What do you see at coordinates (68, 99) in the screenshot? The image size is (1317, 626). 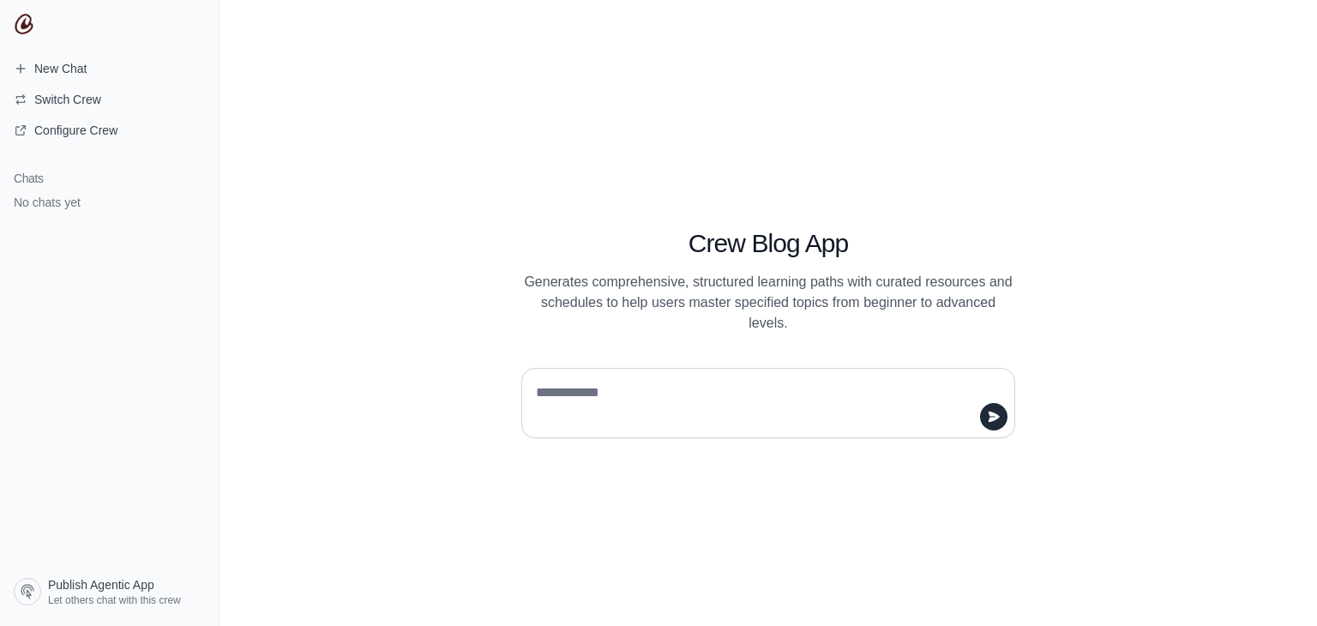 I see `span: Switch Crew` at bounding box center [68, 99].